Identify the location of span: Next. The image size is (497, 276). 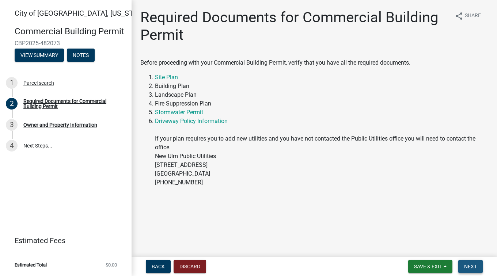
(470, 267).